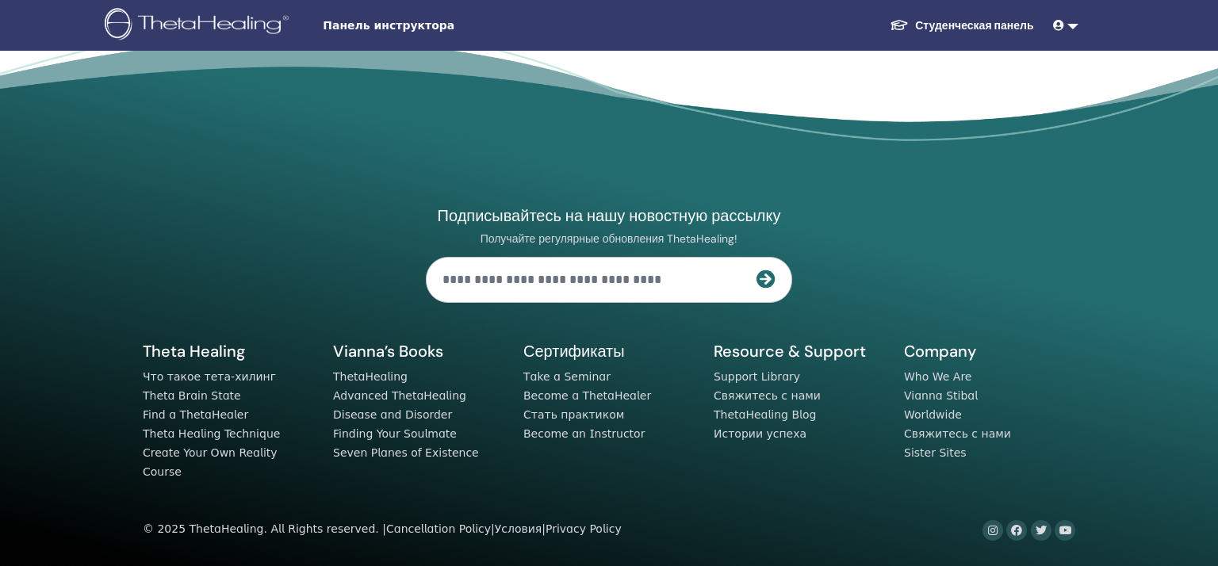  I want to click on span: Панель инструктора, so click(442, 25).